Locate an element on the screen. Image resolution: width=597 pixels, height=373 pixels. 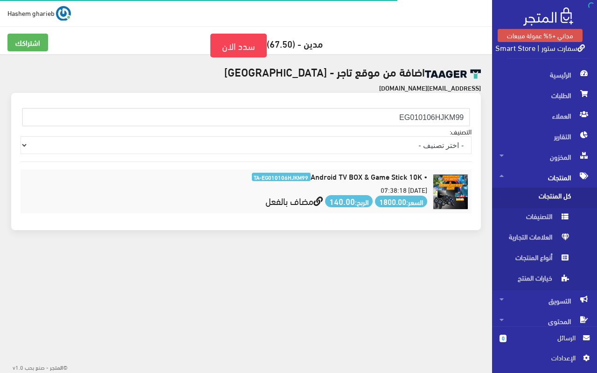
a: اشتراكك is located at coordinates (28, 42).